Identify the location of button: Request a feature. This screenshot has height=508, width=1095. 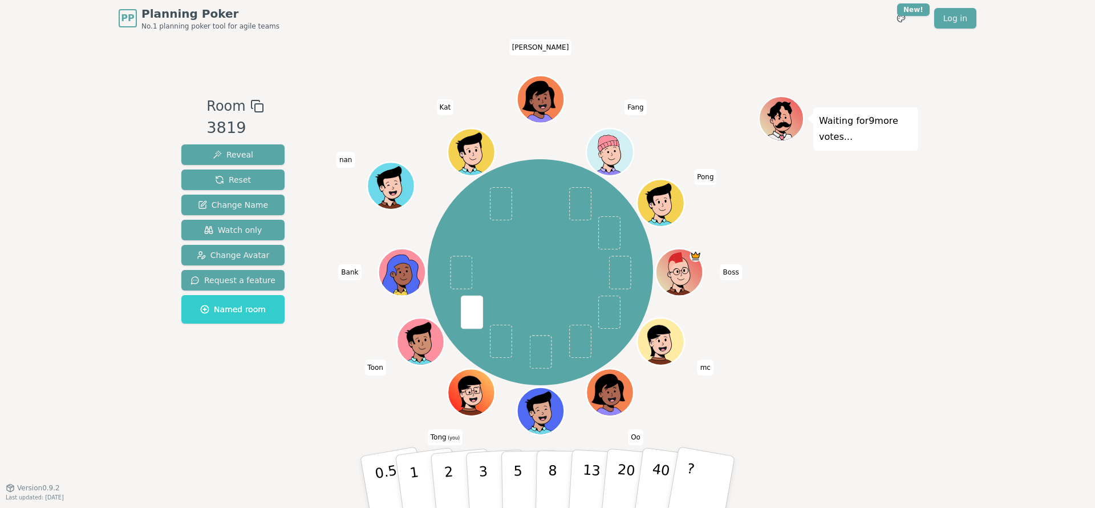
(233, 280).